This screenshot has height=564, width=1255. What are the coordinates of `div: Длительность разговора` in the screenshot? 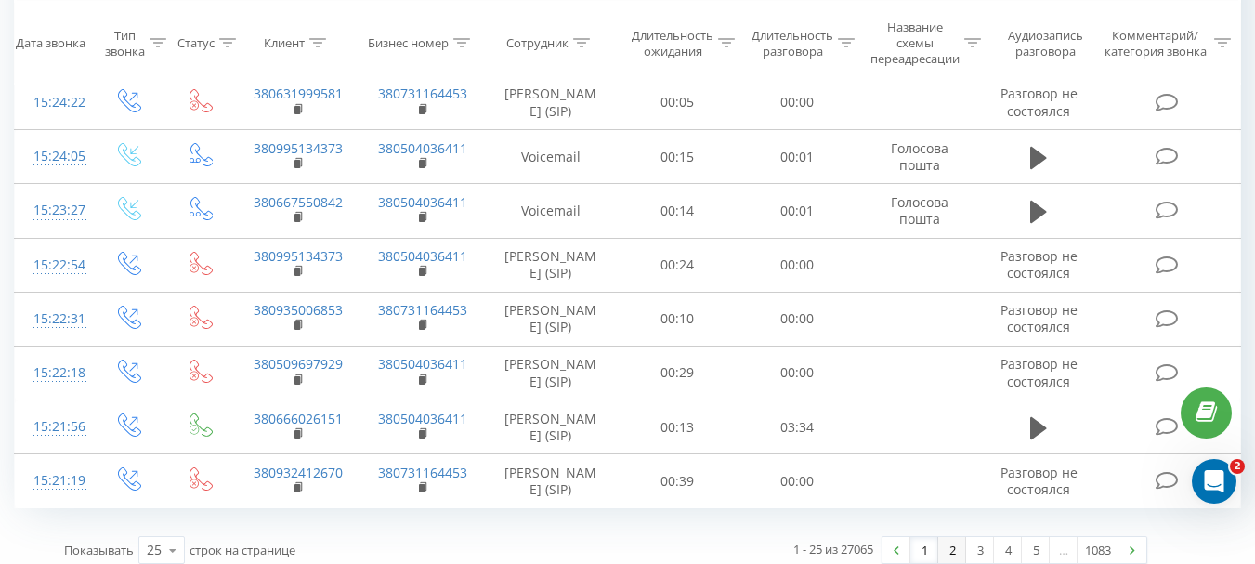 It's located at (793, 43).